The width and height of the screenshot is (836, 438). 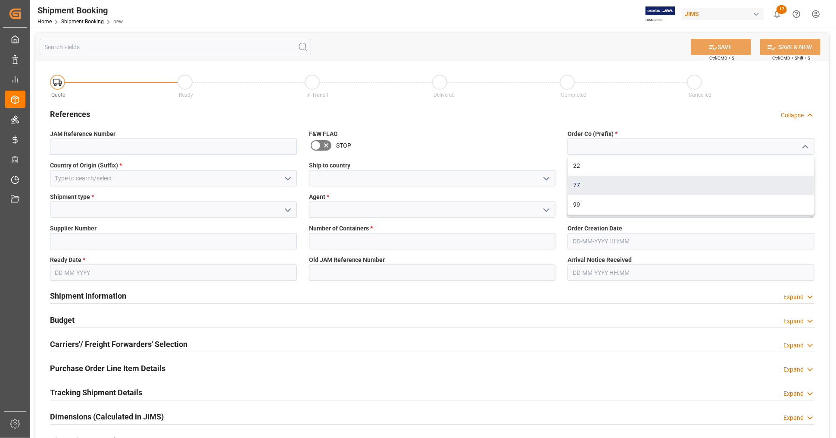 What do you see at coordinates (44, 22) in the screenshot?
I see `a: Home` at bounding box center [44, 22].